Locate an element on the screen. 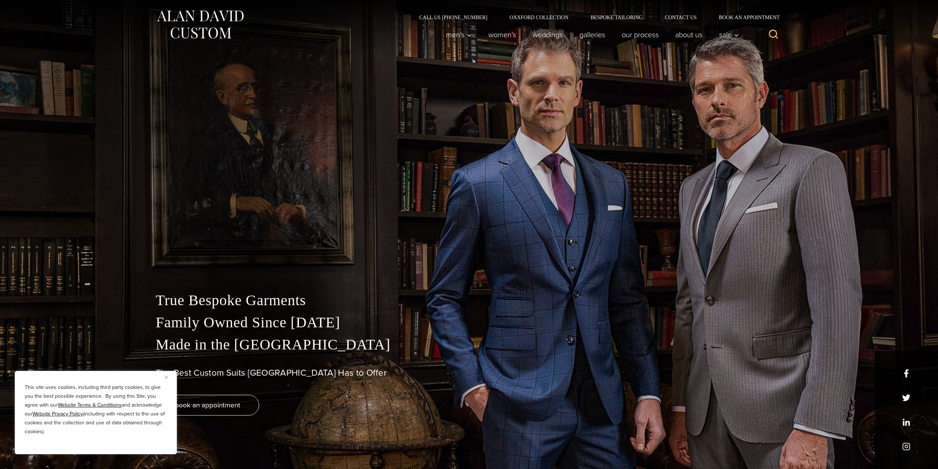  nav: Primary Navigation is located at coordinates (590, 35).